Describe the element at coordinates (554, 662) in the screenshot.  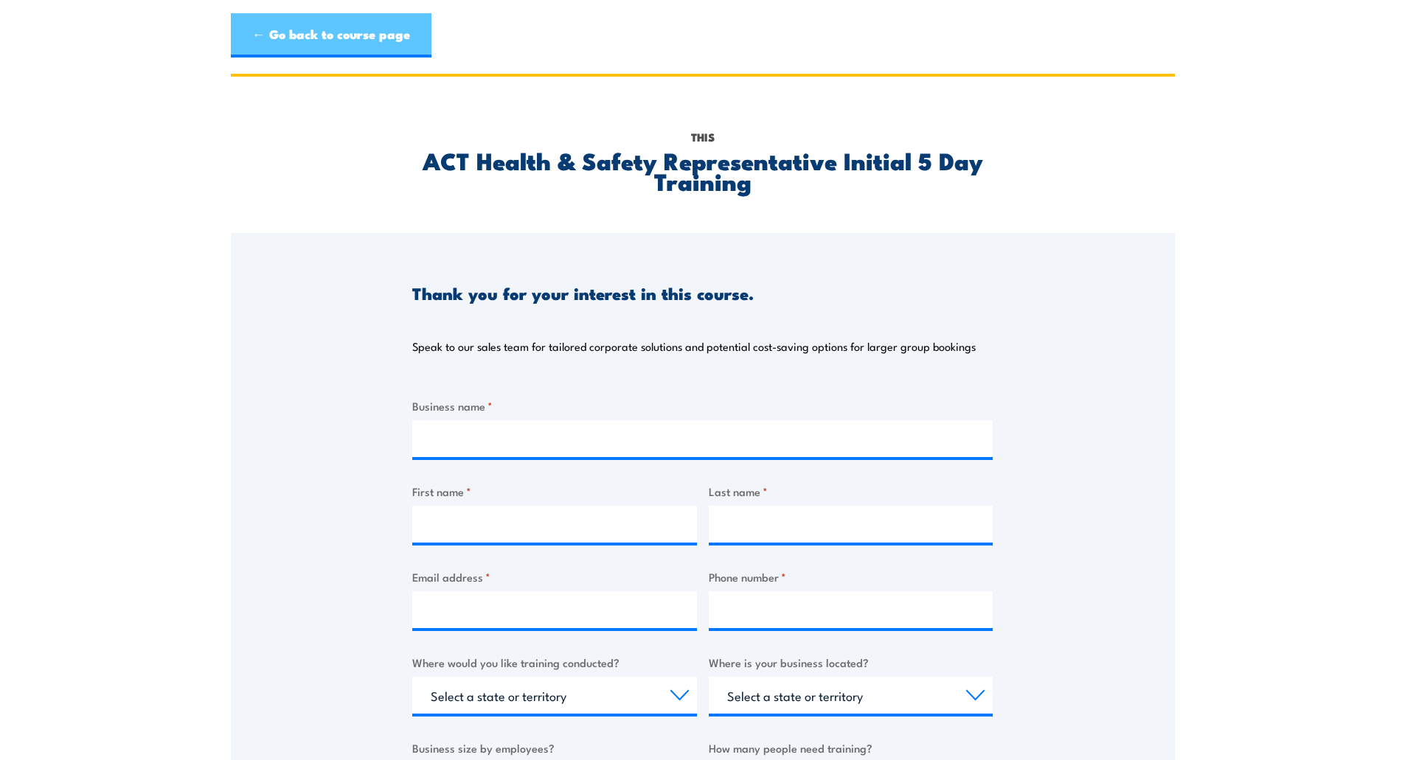
I see `label: Where would you like training conducted?` at that location.